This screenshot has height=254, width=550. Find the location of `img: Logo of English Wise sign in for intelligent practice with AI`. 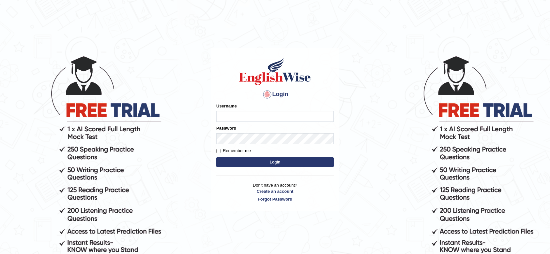

img: Logo of English Wise sign in for intelligent practice with AI is located at coordinates (275, 71).